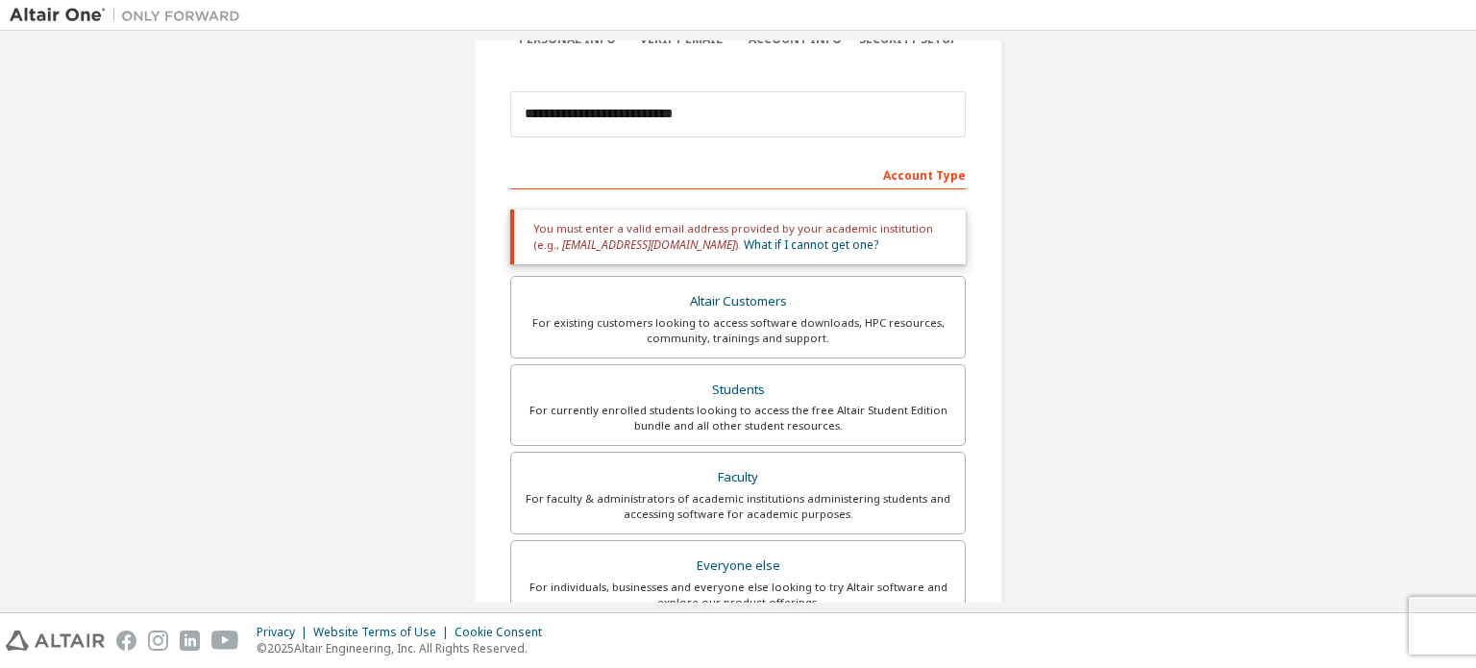 The image size is (1476, 668). What do you see at coordinates (738, 478) in the screenshot?
I see `div: Faculty` at bounding box center [738, 478].